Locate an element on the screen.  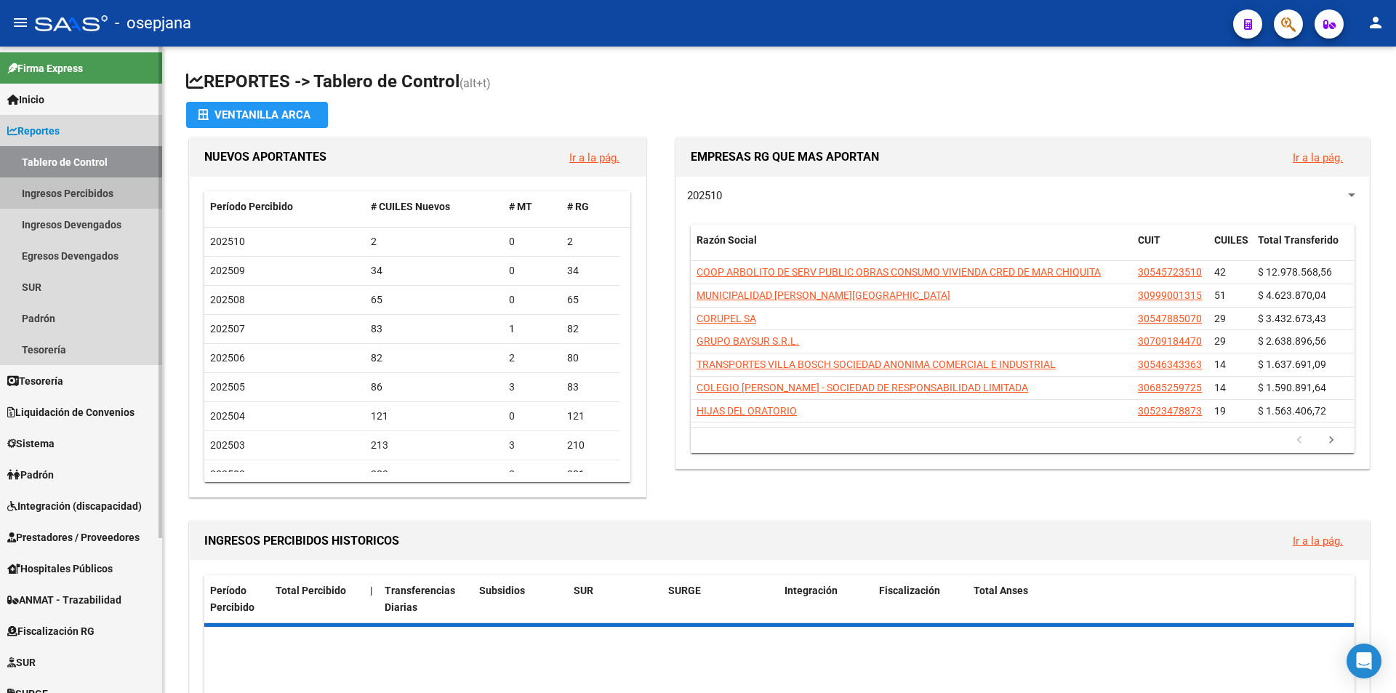
span: Subsidios is located at coordinates (502, 590).